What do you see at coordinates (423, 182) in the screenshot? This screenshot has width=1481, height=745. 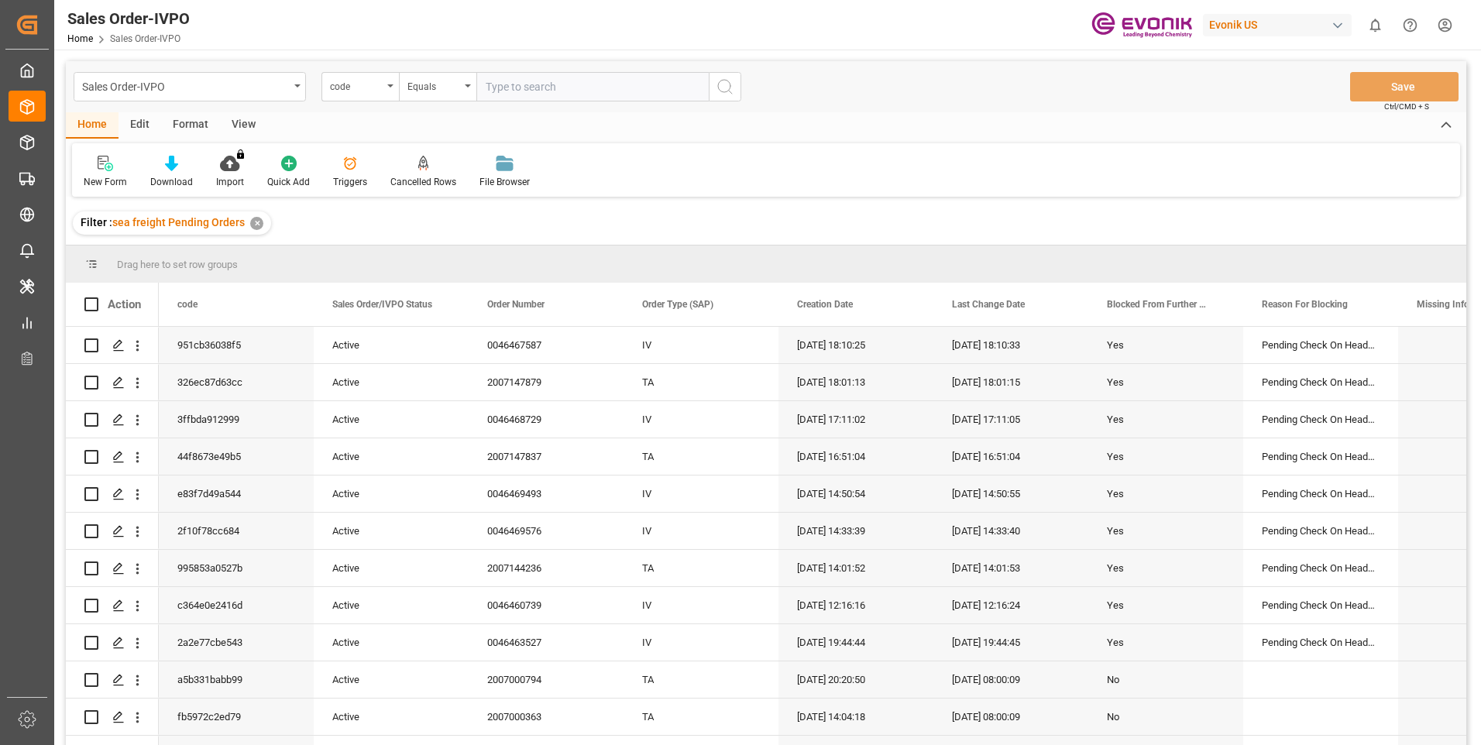 I see `div: Cancelled Rows` at bounding box center [423, 182].